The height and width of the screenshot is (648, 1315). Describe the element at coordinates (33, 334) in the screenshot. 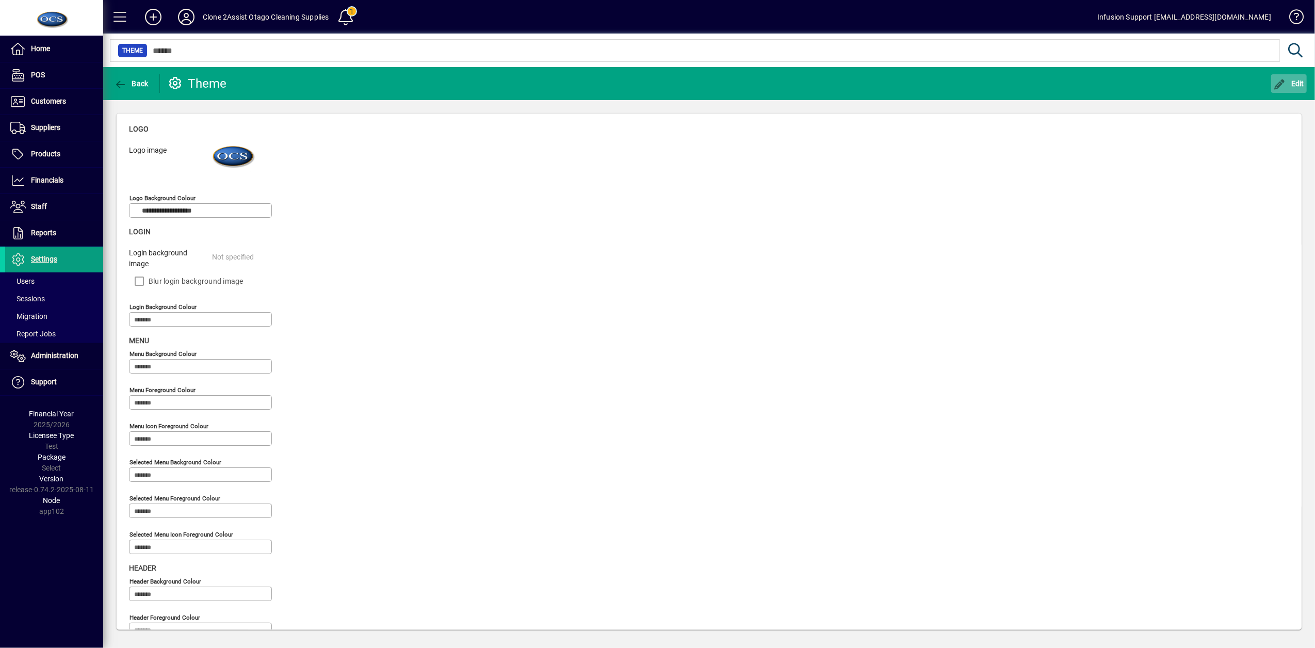

I see `span: Report Jobs` at that location.